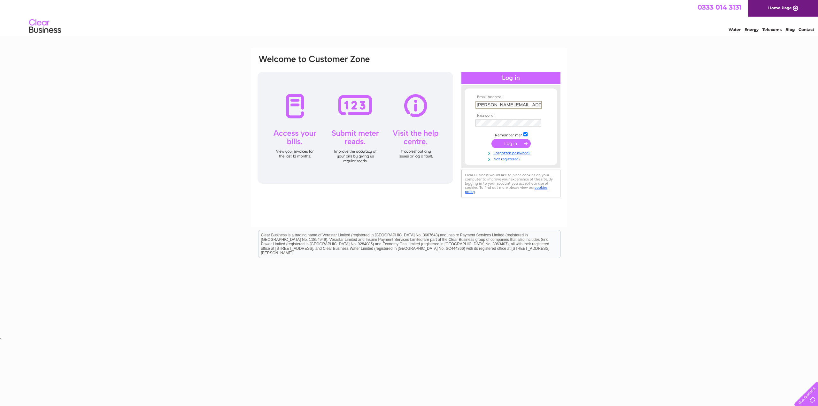 This screenshot has height=406, width=818. Describe the element at coordinates (719, 7) in the screenshot. I see `a: 0333 014 3131` at that location.